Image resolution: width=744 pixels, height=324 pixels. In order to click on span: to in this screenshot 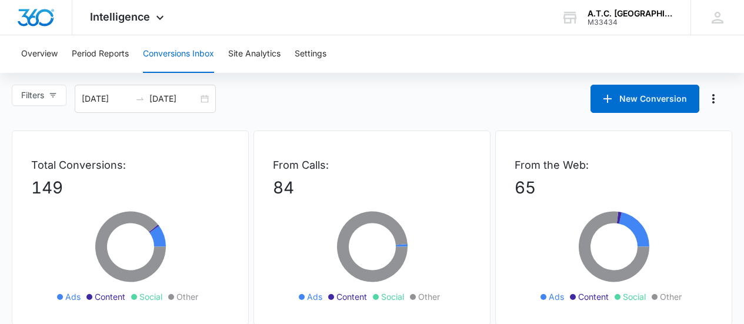, I will do `click(140, 99)`.